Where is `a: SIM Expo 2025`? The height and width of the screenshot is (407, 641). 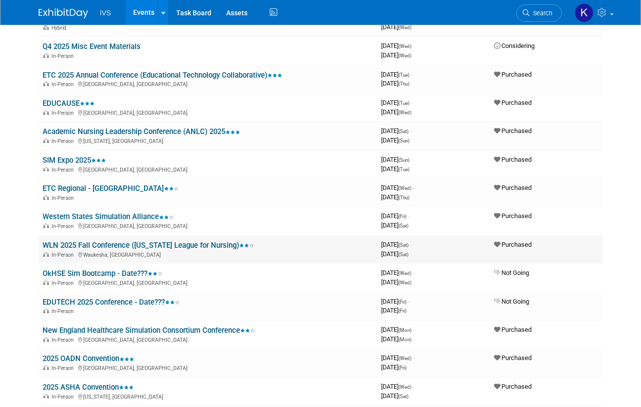
a: SIM Expo 2025 is located at coordinates (74, 160).